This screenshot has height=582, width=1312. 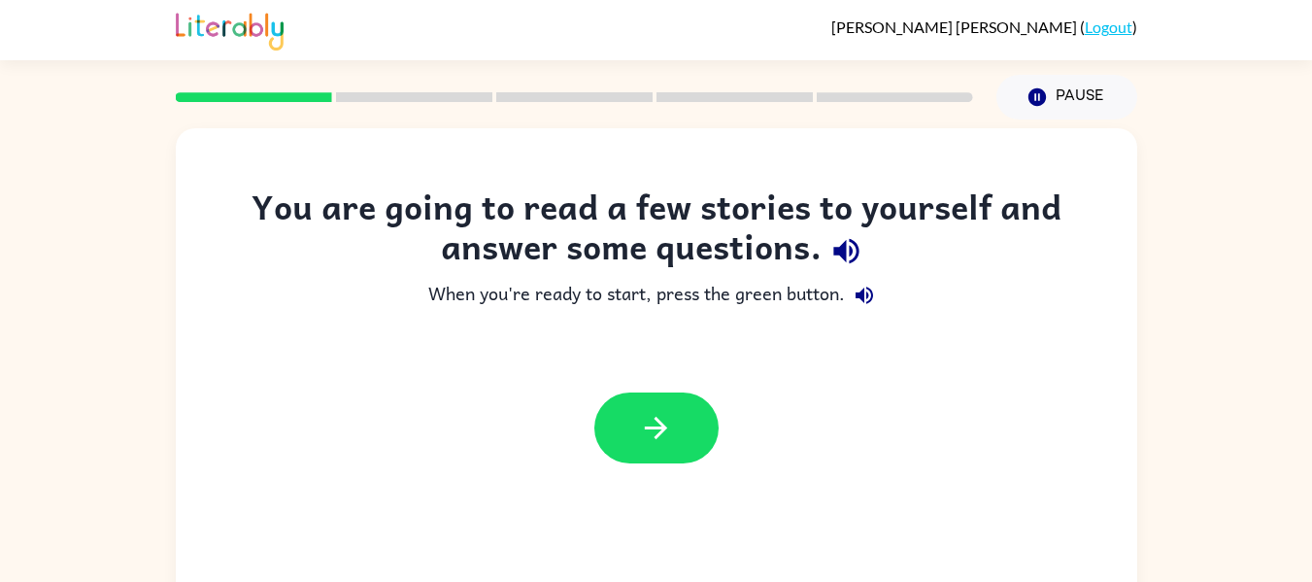 What do you see at coordinates (1108, 26) in the screenshot?
I see `a: Logout` at bounding box center [1108, 26].